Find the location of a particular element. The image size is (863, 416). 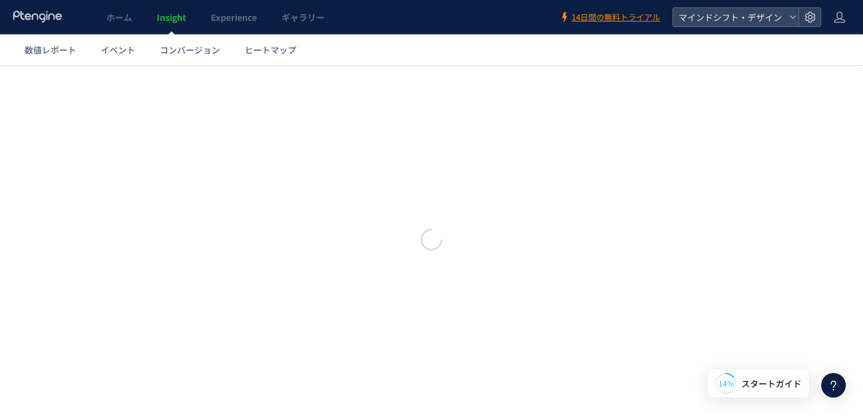

a: 14日間の無料トライアル is located at coordinates (610, 17).